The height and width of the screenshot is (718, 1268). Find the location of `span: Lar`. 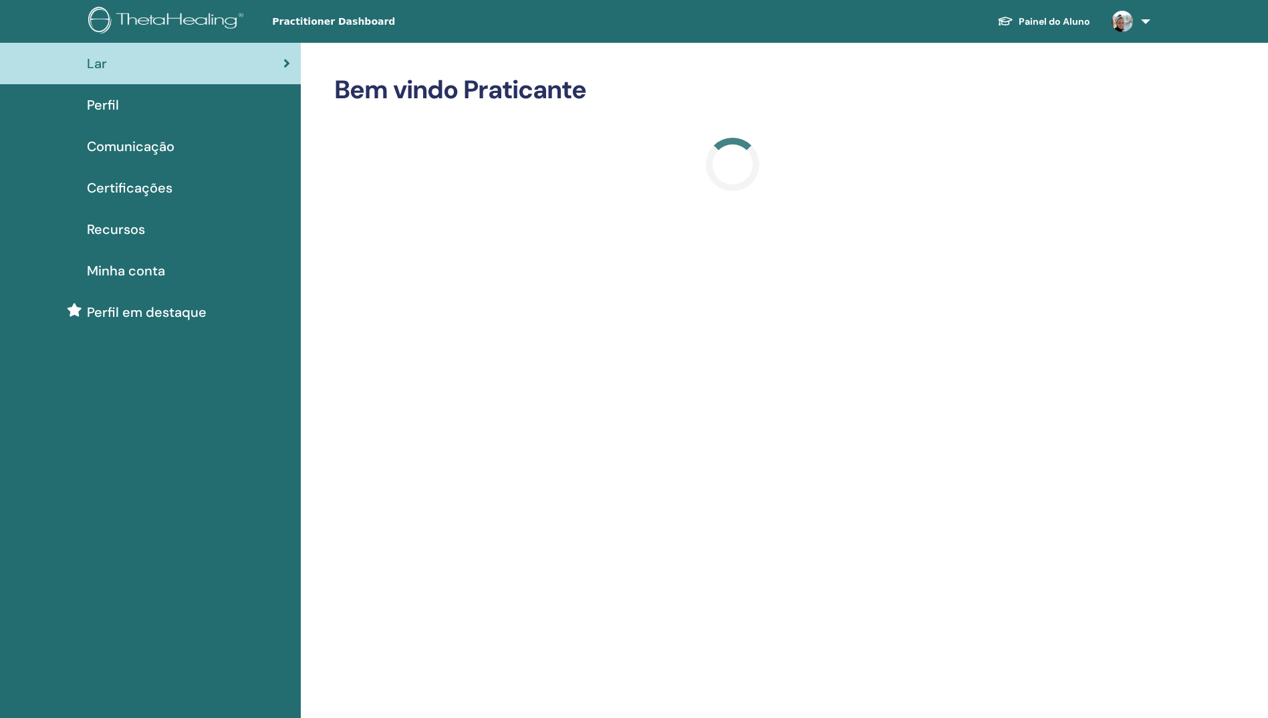

span: Lar is located at coordinates (97, 64).